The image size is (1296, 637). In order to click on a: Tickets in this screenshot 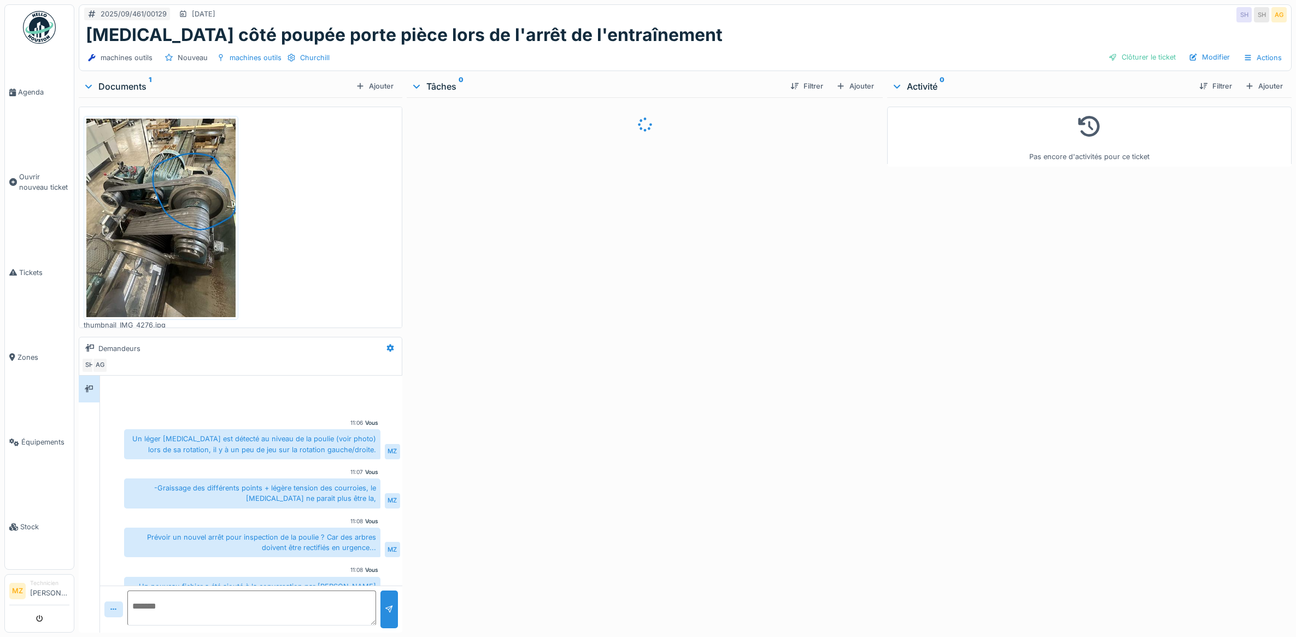, I will do `click(39, 272)`.